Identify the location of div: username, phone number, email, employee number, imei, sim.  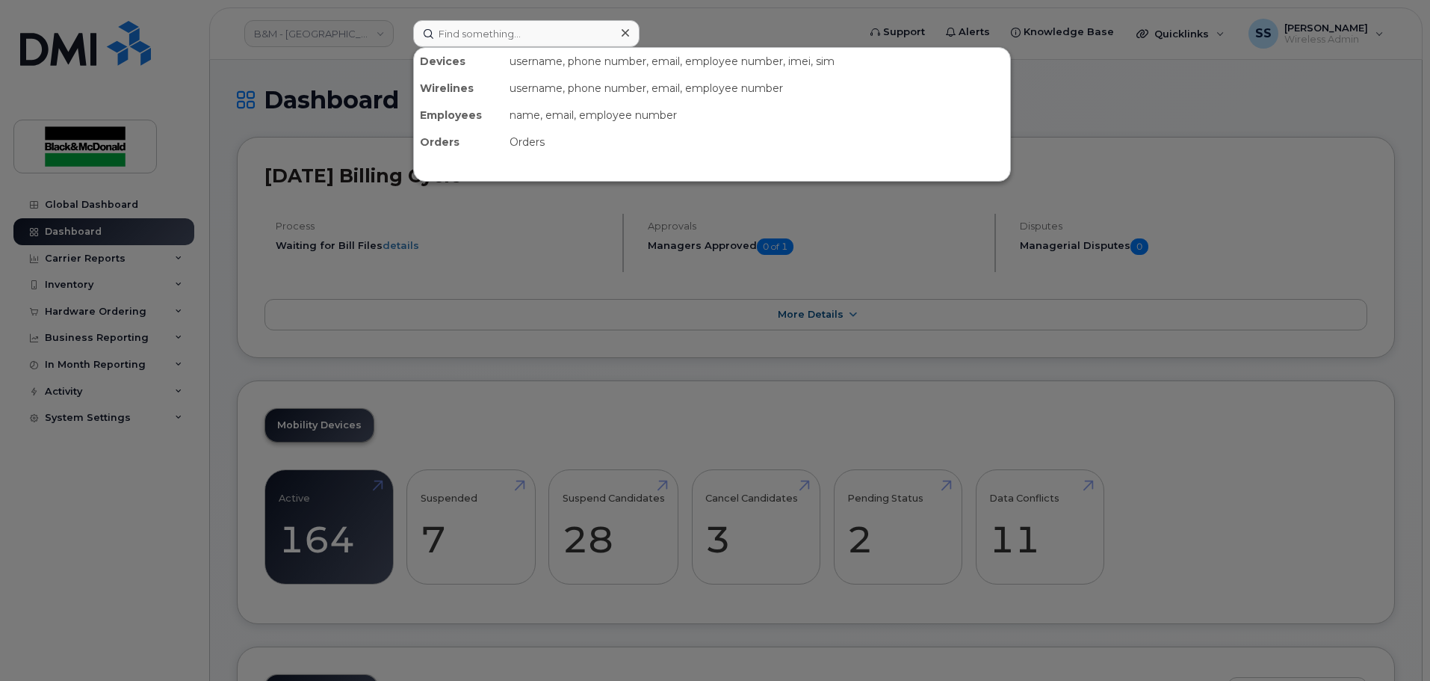
(757, 61).